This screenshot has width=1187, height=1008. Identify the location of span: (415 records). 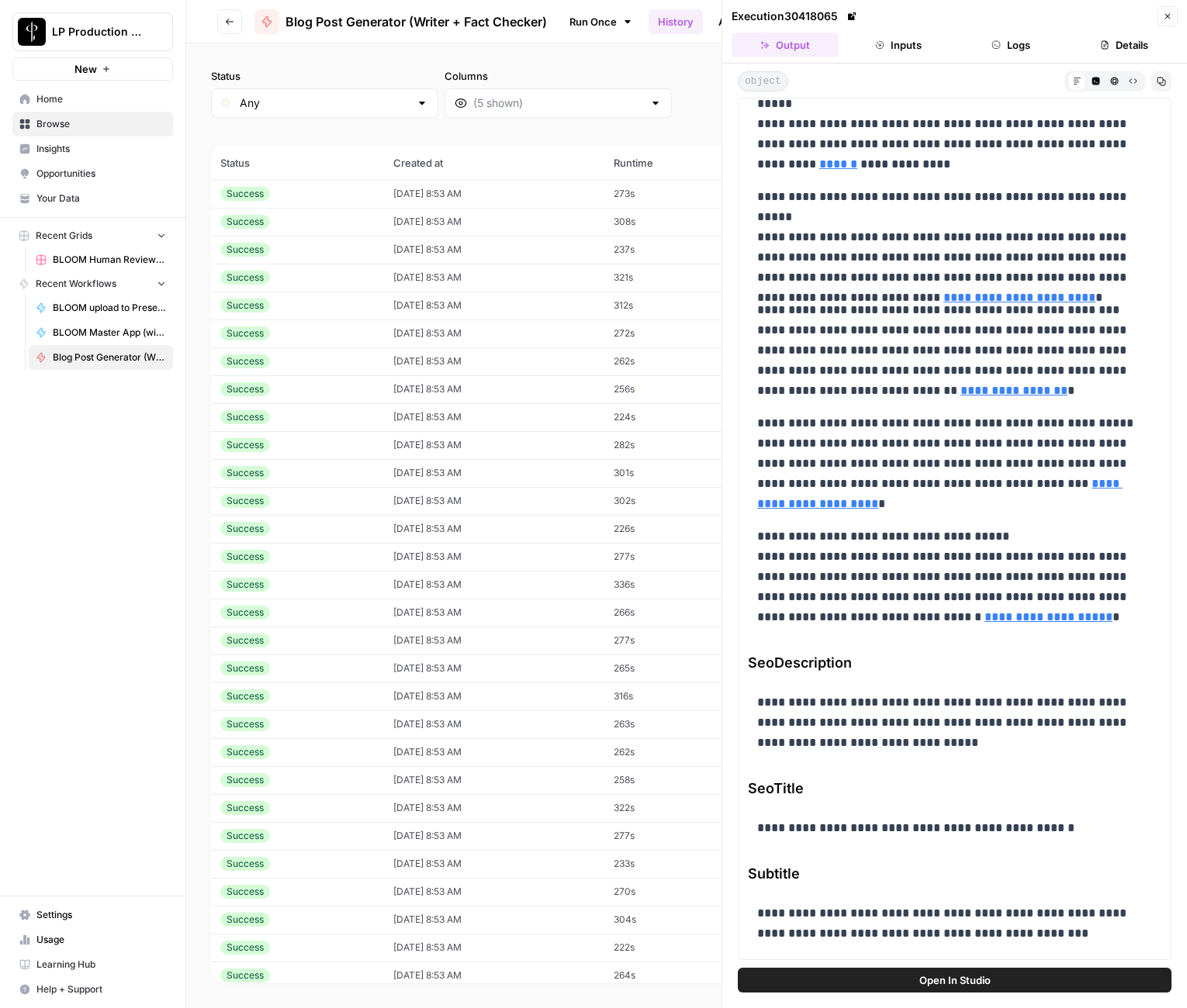
(686, 132).